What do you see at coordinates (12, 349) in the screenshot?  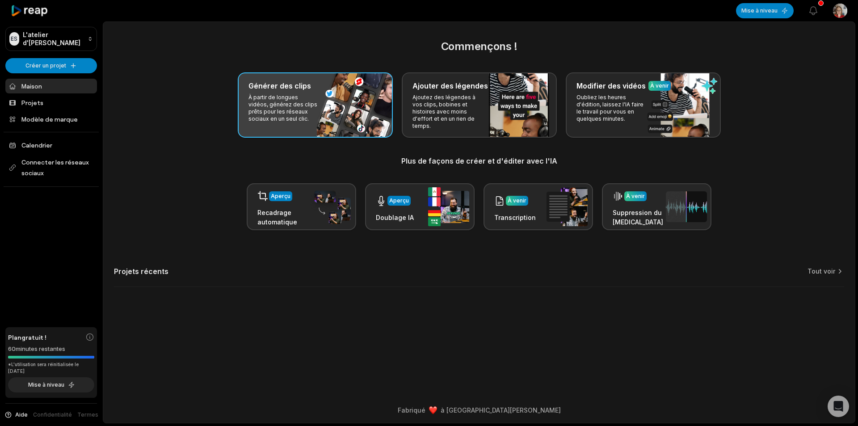 I see `font: 60` at bounding box center [12, 349].